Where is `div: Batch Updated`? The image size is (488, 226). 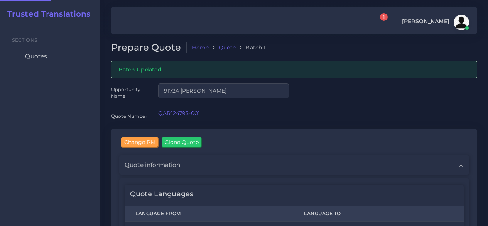 div: Batch Updated is located at coordinates (294, 69).